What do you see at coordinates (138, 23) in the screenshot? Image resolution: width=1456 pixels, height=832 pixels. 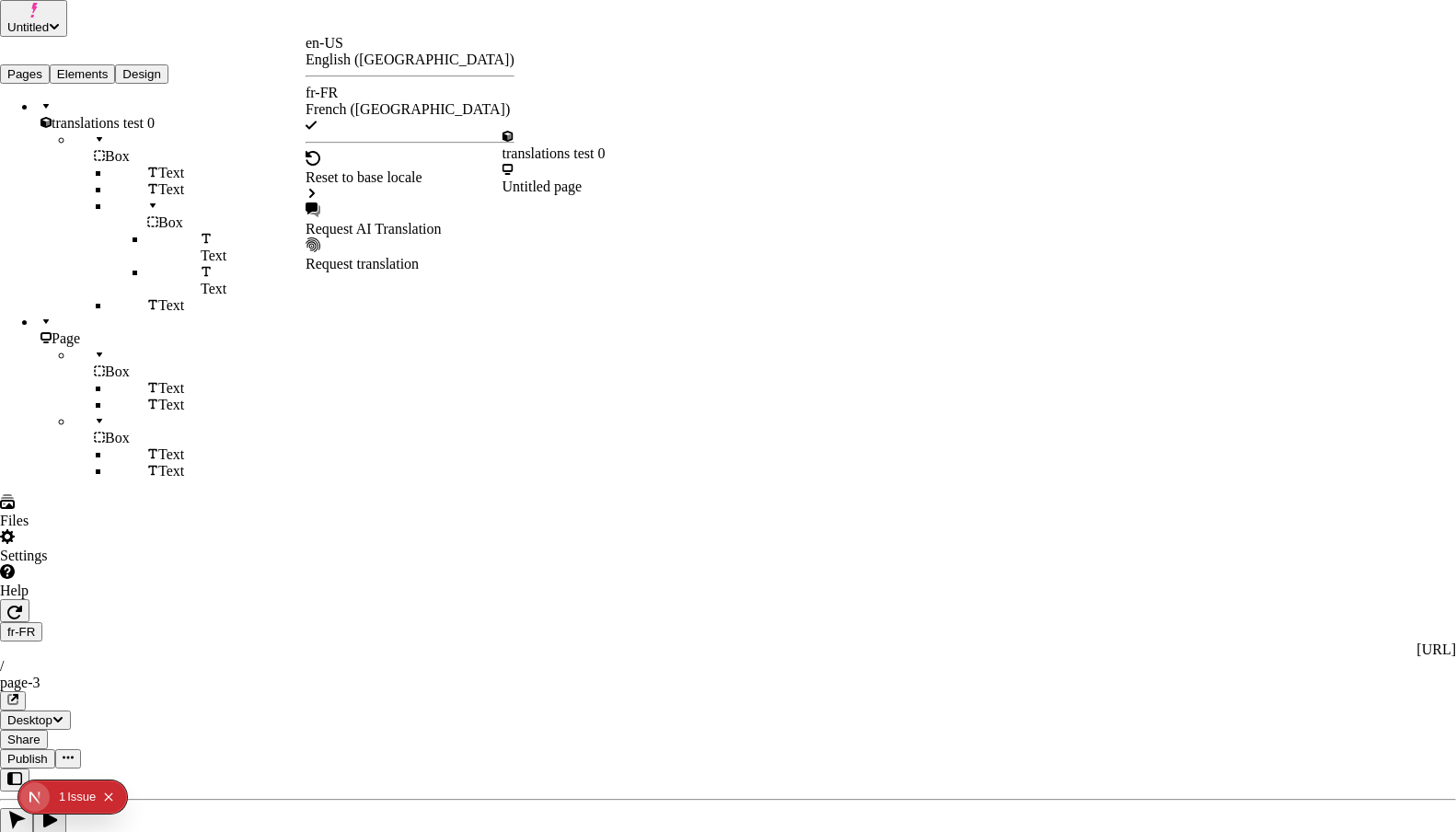 I see `p: Cookie Test Route` at bounding box center [138, 23].